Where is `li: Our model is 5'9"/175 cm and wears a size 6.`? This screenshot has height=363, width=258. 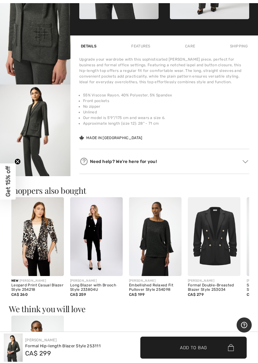 li: Our model is 5'9"/175 cm and wears a size 6. is located at coordinates (166, 118).